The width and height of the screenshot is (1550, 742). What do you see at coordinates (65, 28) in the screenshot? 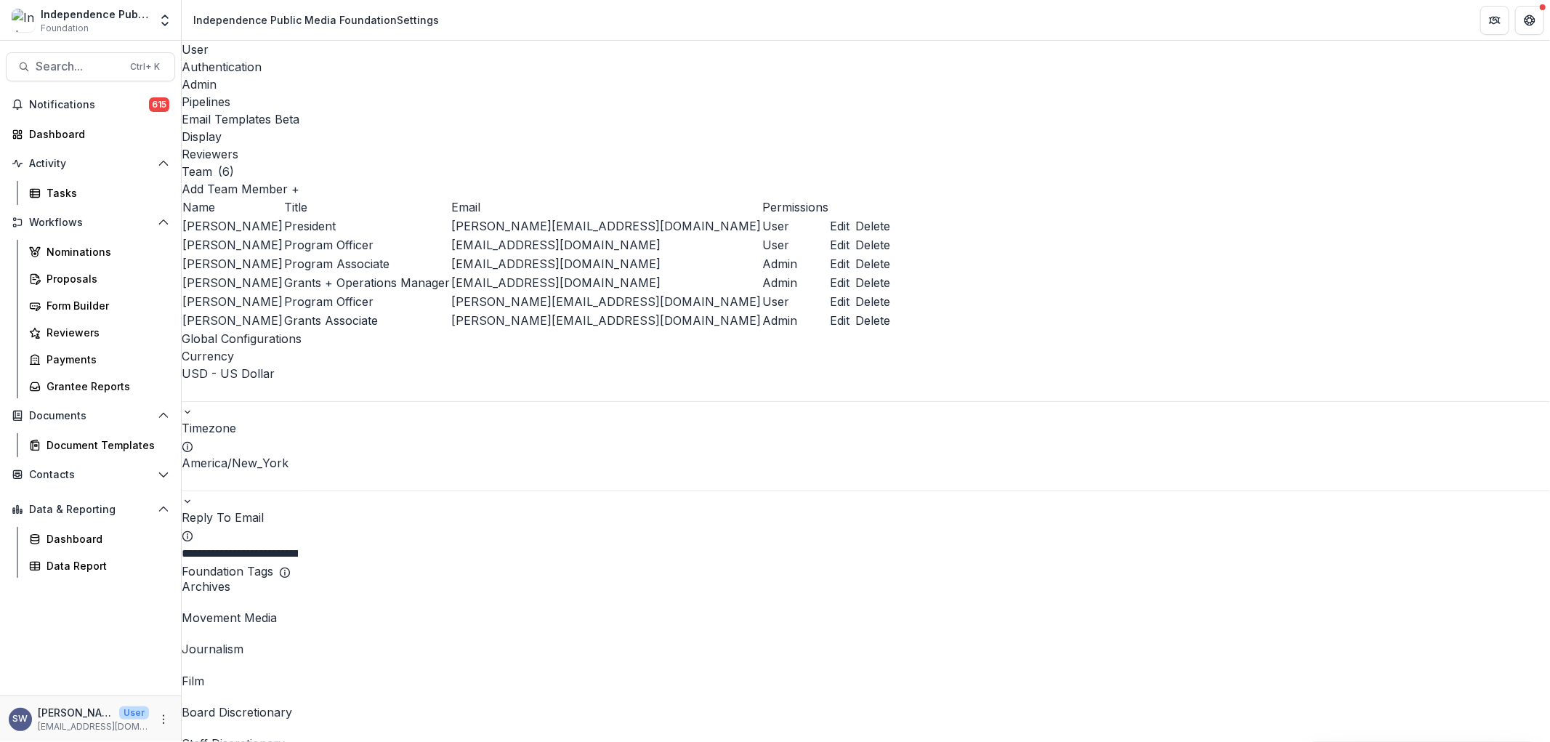
I see `span: Foundation` at bounding box center [65, 28].